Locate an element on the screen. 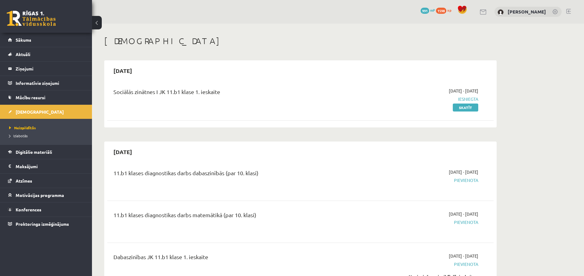 The height and width of the screenshot is (276, 584). a: Maksājumi is located at coordinates (46, 166).